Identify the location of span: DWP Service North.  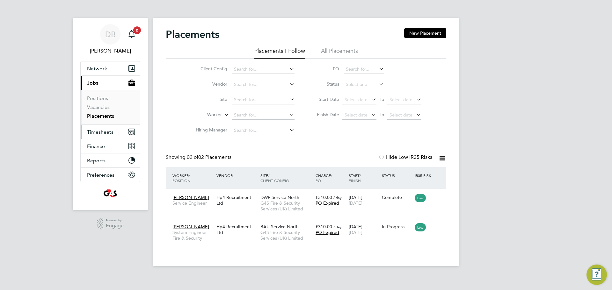
(280, 198).